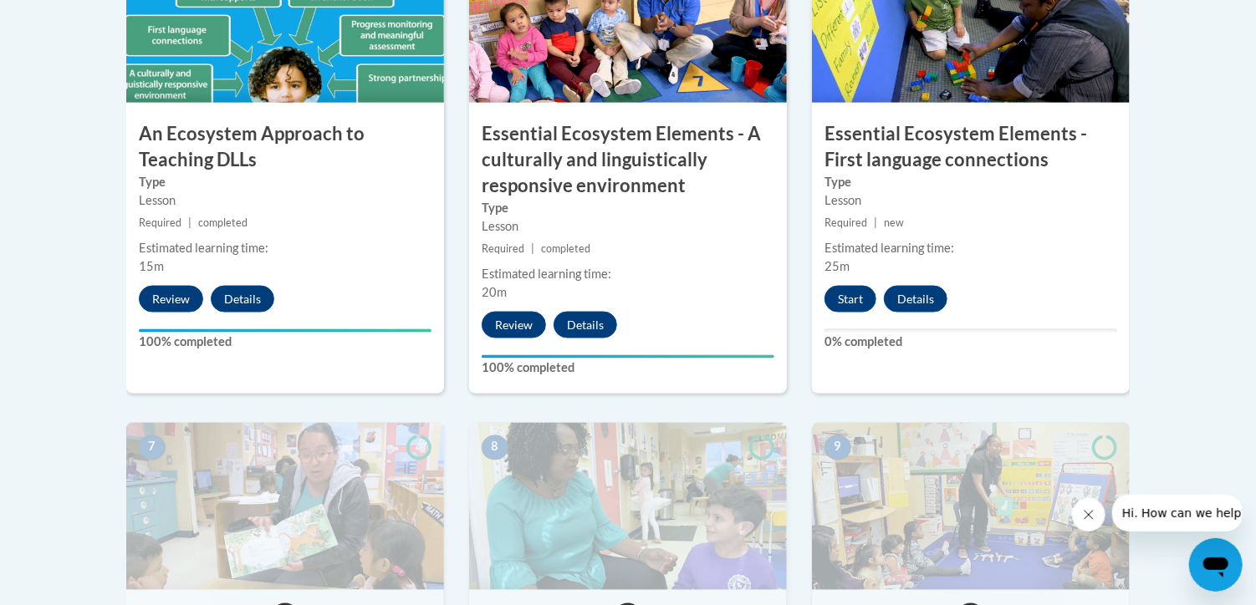  I want to click on span: 8, so click(495, 448).